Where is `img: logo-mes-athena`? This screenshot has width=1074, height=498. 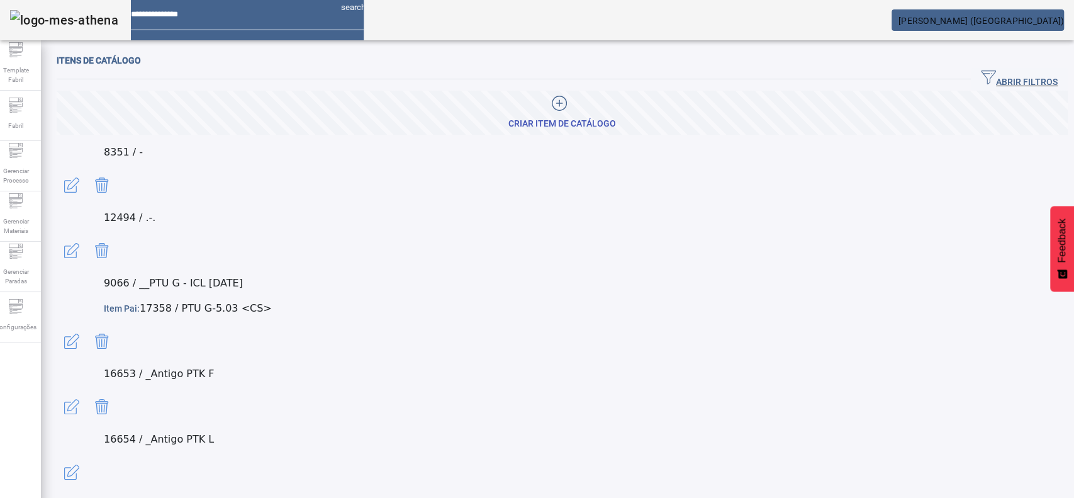 img: logo-mes-athena is located at coordinates (64, 20).